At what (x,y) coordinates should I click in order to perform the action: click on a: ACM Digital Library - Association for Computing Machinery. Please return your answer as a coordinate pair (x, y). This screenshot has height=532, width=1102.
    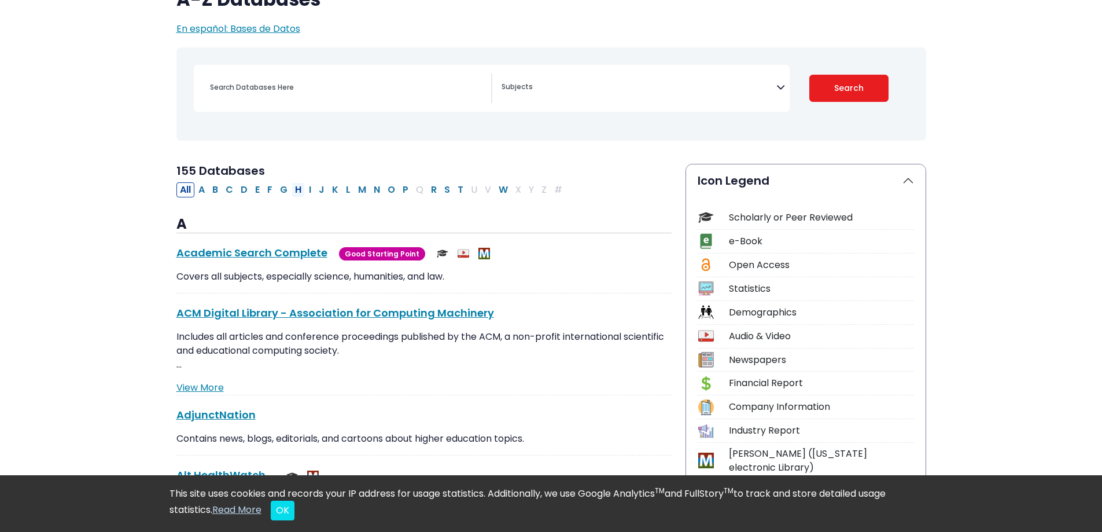
    Looking at the image, I should click on (335, 312).